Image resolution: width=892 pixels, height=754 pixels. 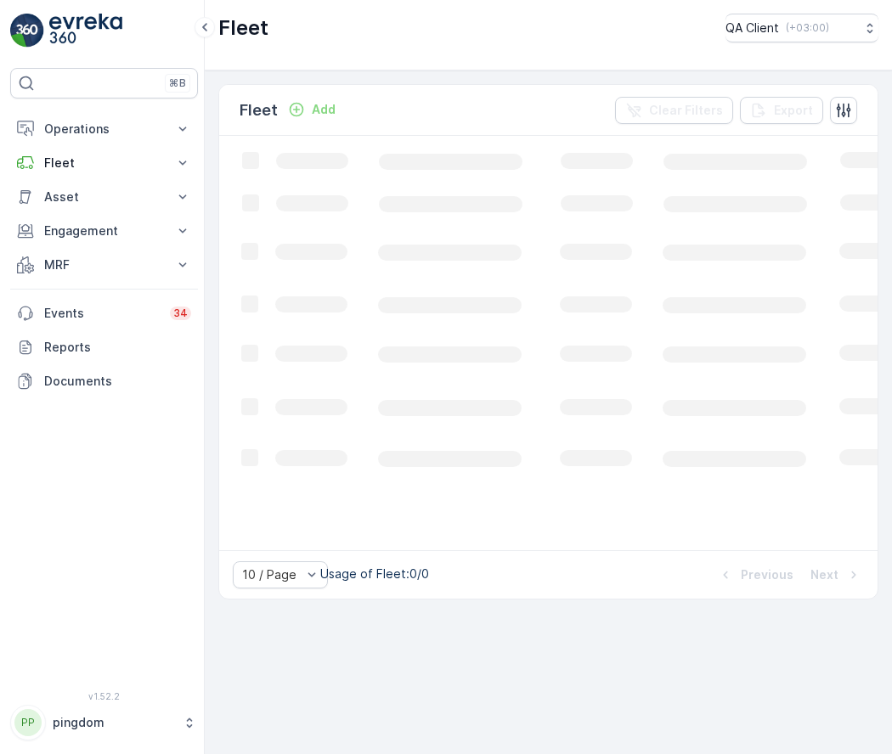 What do you see at coordinates (104, 265) in the screenshot?
I see `p: MRF` at bounding box center [104, 265].